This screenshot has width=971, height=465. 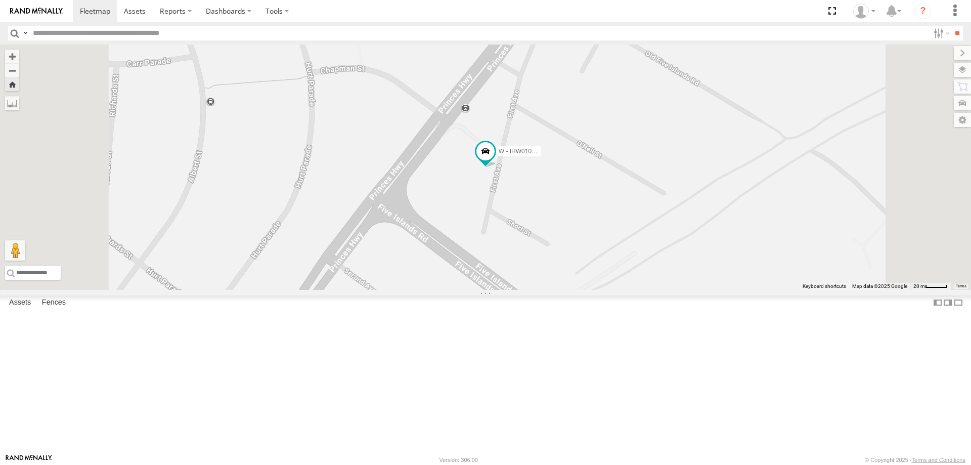 What do you see at coordinates (915, 460) in the screenshot?
I see `div: © Copyright 2025 -` at bounding box center [915, 460].